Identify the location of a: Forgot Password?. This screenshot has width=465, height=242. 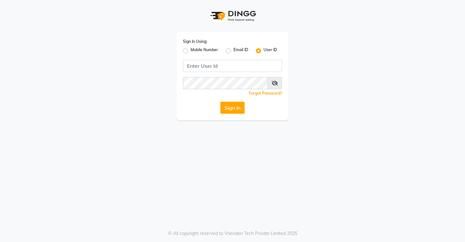
(265, 93).